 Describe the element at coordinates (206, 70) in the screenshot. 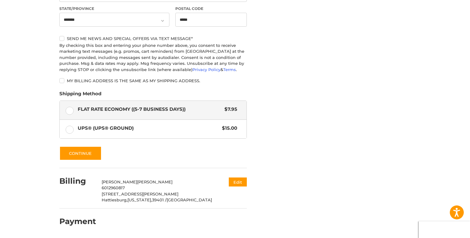

I see `a: Privacy Policy` at that location.